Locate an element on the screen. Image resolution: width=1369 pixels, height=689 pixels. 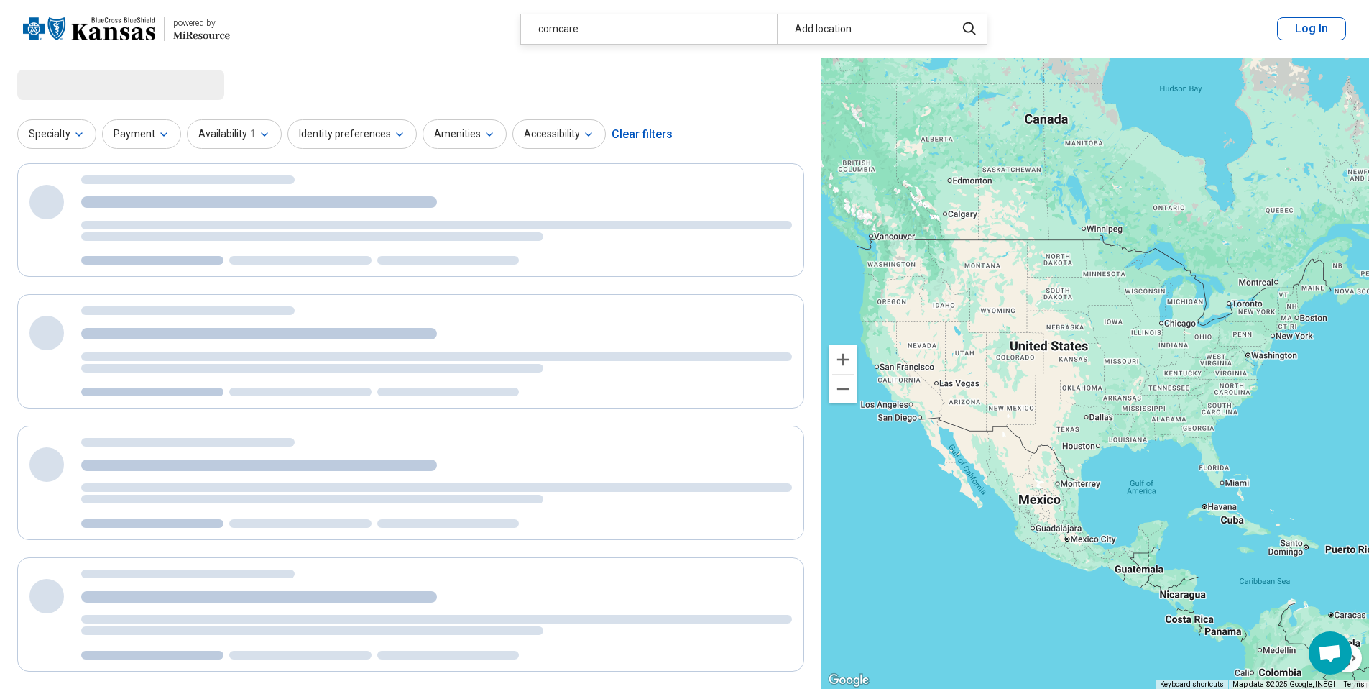
div: Clear filters is located at coordinates (642, 134).